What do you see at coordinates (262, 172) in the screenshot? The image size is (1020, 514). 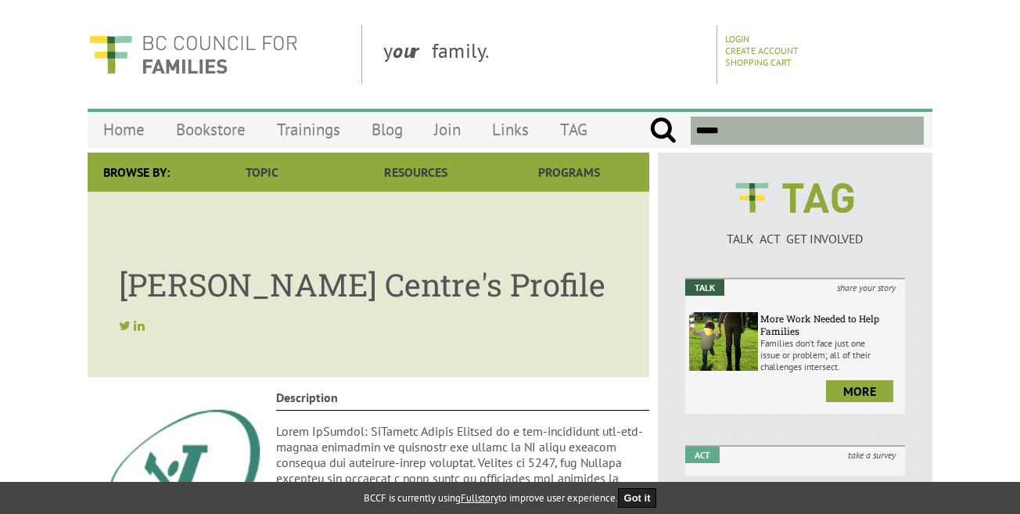 I see `a: Topic` at bounding box center [262, 172].